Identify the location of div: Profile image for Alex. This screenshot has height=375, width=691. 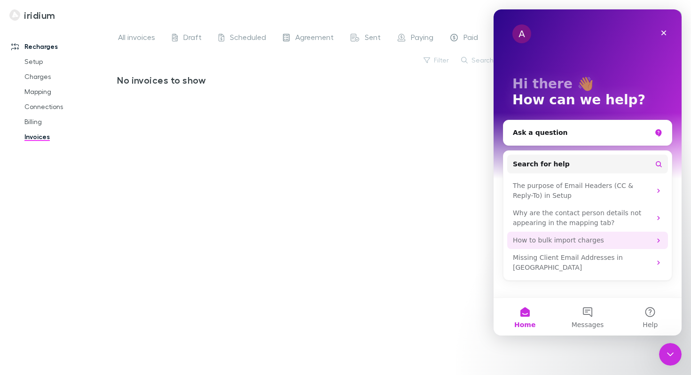
(28, 24).